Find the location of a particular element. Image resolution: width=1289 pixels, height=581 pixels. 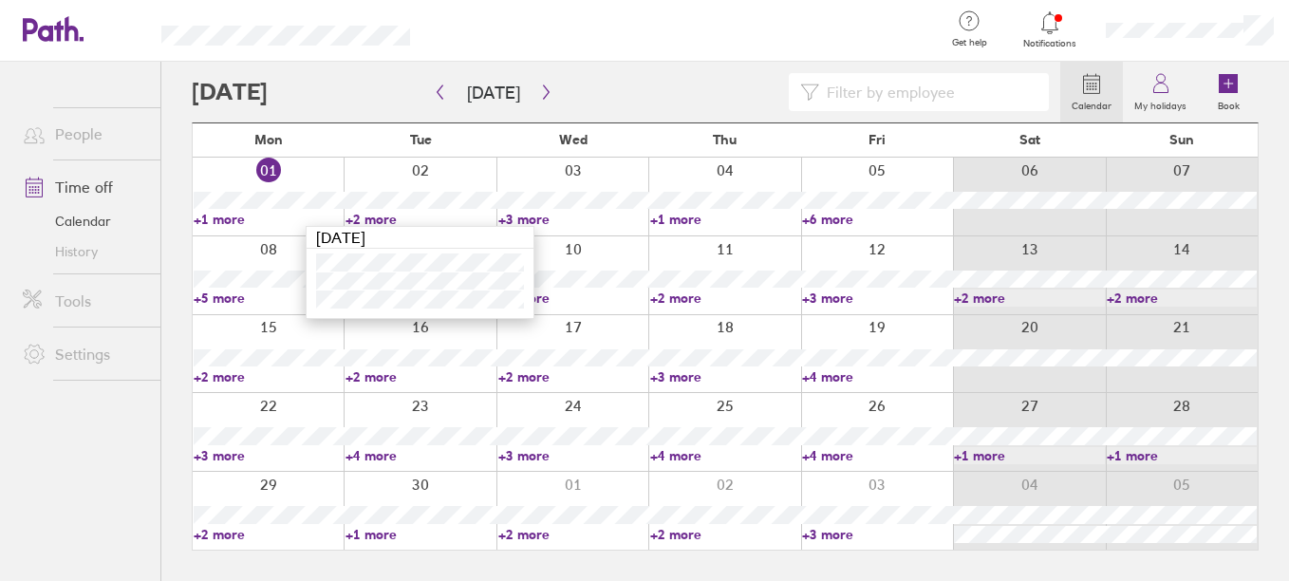

a: +5 more is located at coordinates (269, 298).